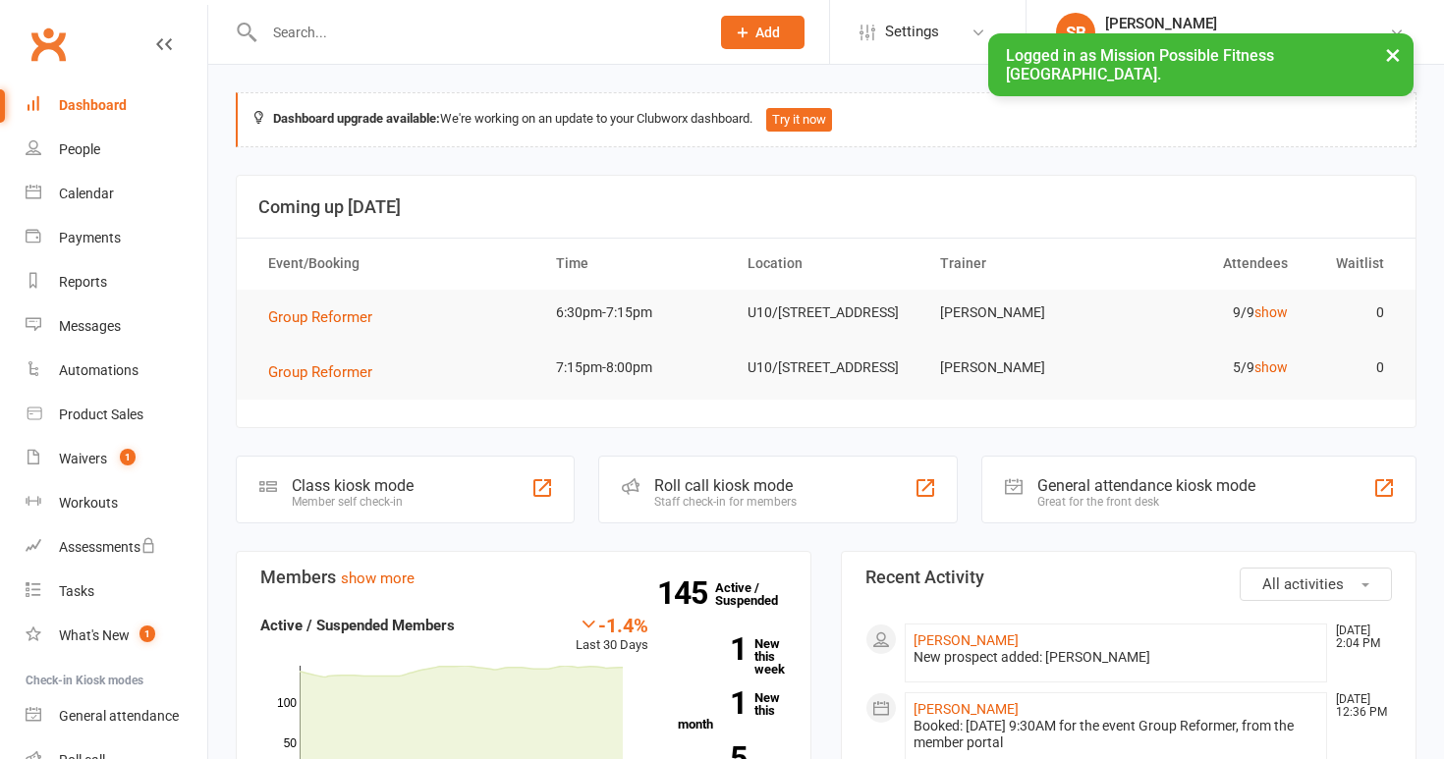 The image size is (1444, 759). Describe the element at coordinates (1146, 502) in the screenshot. I see `div: Great for the front desk` at that location.